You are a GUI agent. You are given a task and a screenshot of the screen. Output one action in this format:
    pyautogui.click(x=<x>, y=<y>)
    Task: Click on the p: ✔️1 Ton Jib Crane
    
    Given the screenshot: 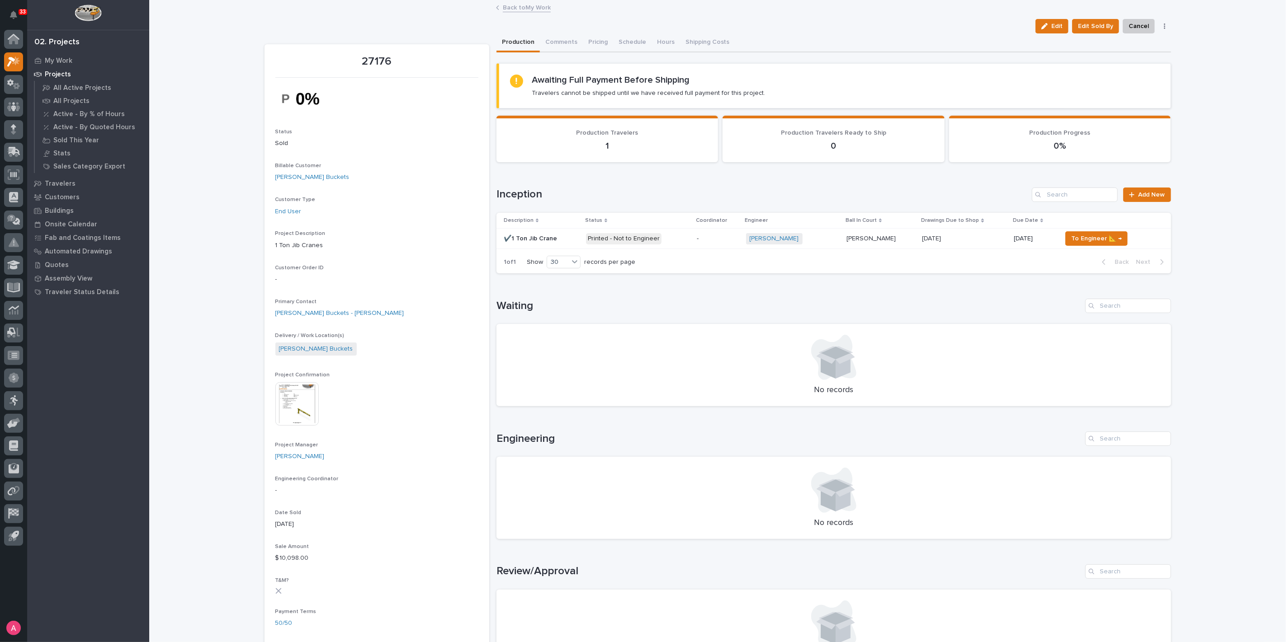 What is the action you would take?
    pyautogui.click(x=531, y=238)
    